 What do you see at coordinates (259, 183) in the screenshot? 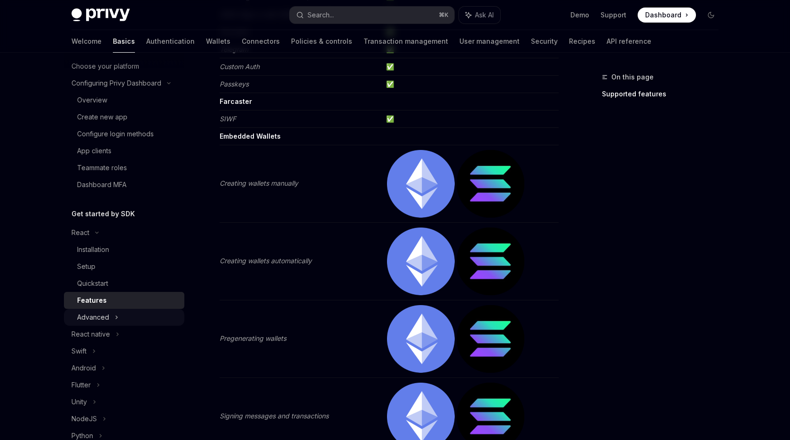
I see `em: Creating wallets manually` at bounding box center [259, 183].